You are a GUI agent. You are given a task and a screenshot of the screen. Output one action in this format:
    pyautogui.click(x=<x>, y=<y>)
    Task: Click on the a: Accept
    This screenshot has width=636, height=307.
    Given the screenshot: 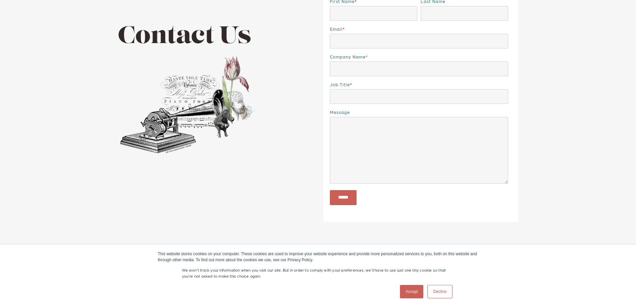 What is the action you would take?
    pyautogui.click(x=412, y=291)
    